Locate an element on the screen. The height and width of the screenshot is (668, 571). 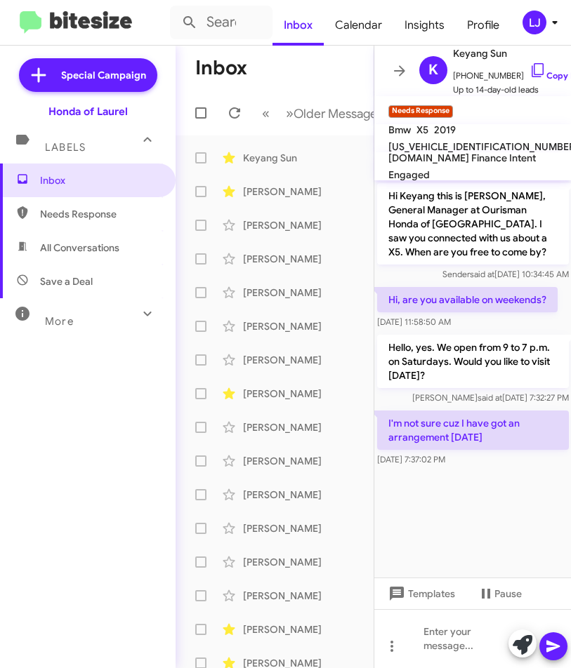
span: Older Messages is located at coordinates (338, 114).